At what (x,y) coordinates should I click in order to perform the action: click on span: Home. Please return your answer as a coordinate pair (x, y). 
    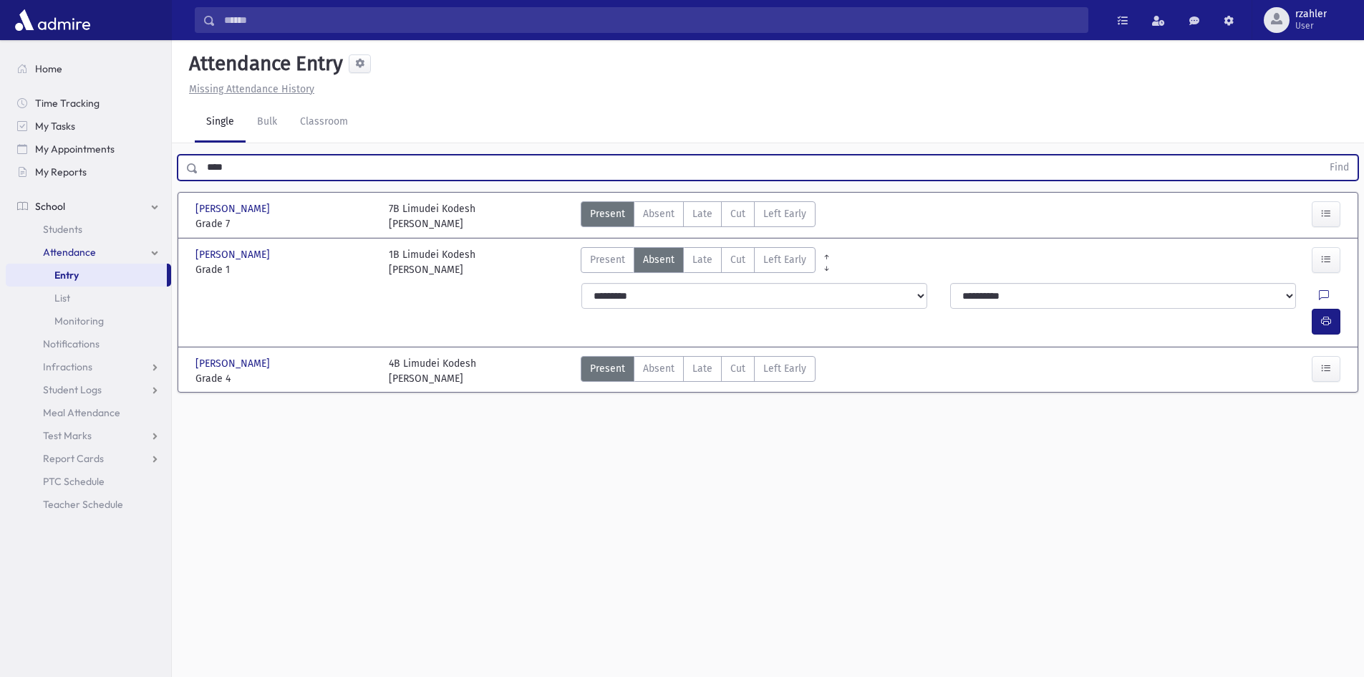
    Looking at the image, I should click on (49, 69).